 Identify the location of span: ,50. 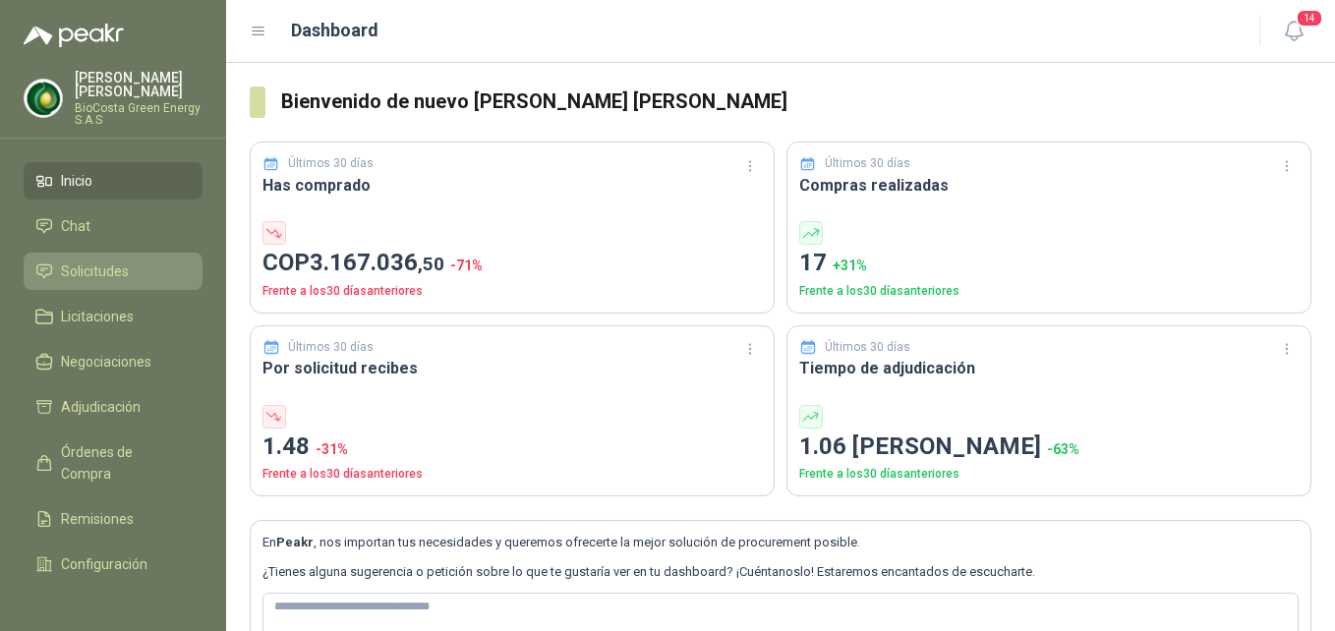
(431, 264).